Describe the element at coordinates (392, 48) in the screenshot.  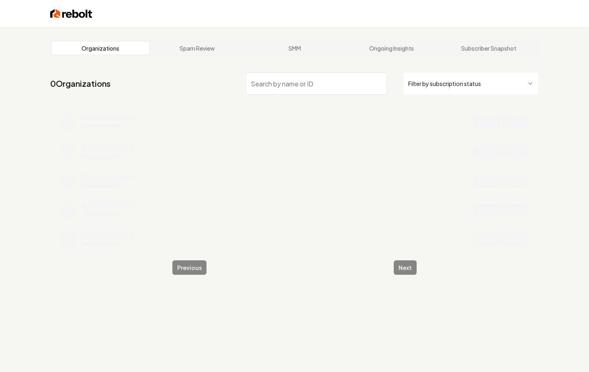
I see `a: Ongoing Insights` at that location.